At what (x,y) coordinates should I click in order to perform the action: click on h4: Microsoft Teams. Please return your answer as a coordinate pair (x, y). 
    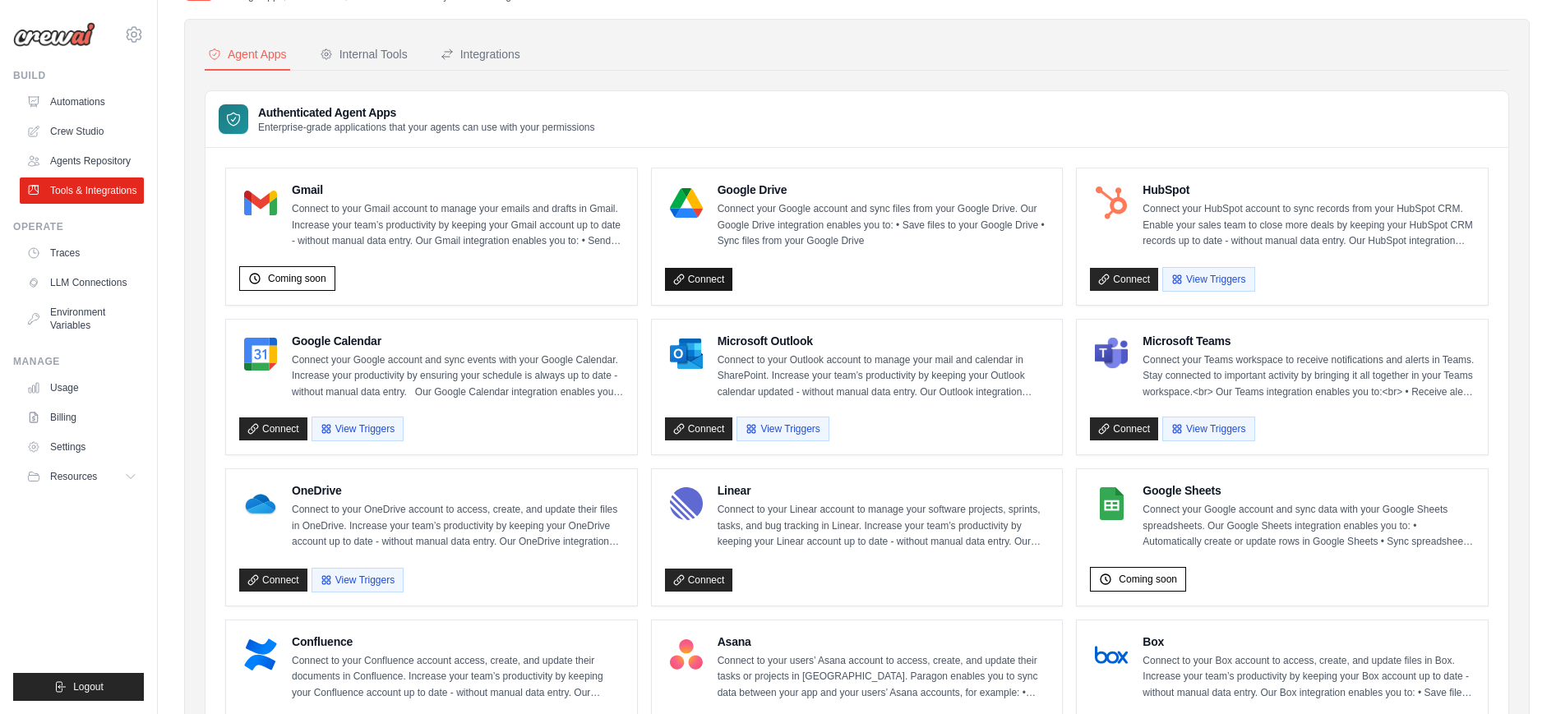
    Looking at the image, I should click on (1309, 341).